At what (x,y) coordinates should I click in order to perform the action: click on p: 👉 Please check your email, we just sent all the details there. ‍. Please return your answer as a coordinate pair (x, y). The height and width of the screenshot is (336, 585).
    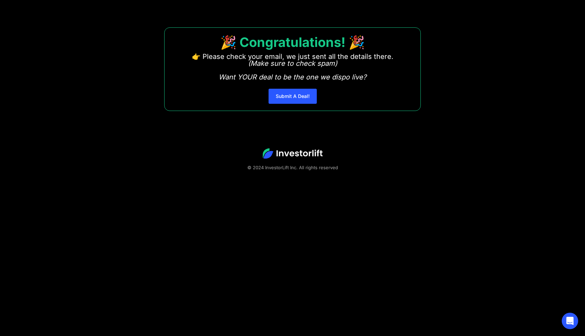
    Looking at the image, I should click on (293, 67).